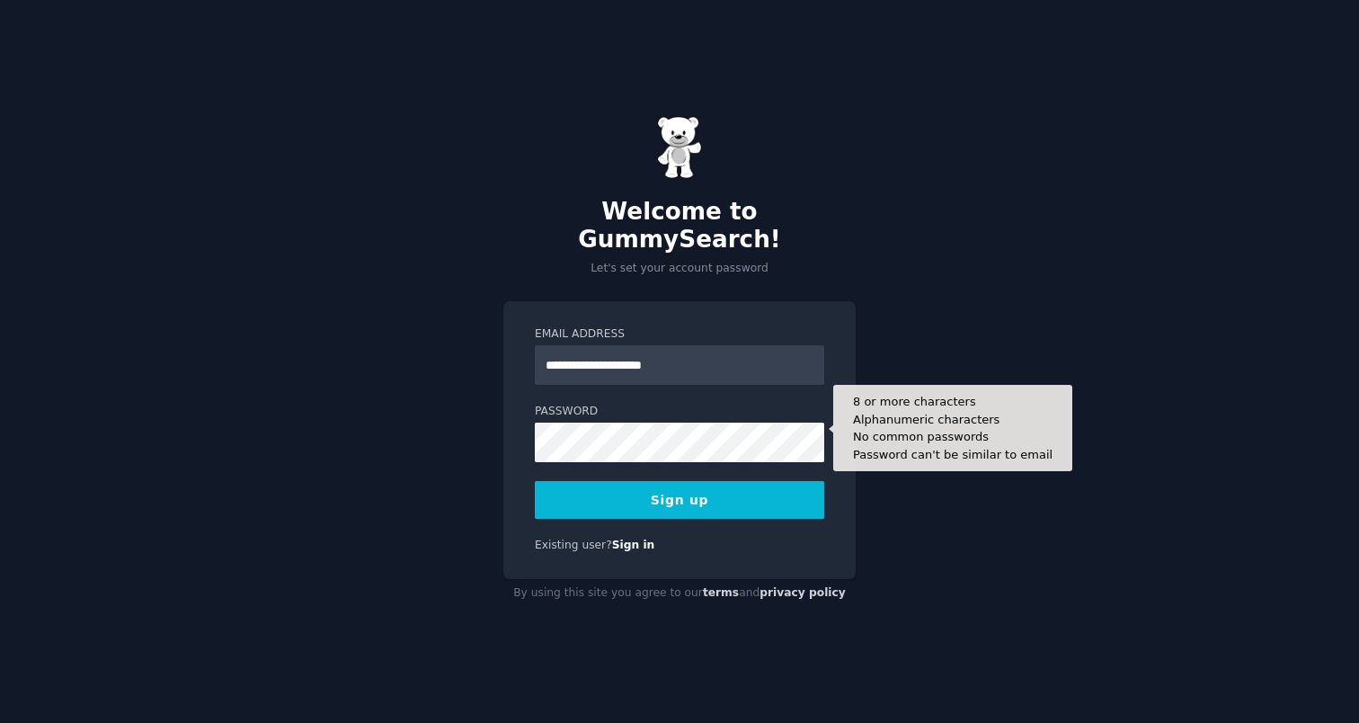  I want to click on a: privacy policy, so click(803, 592).